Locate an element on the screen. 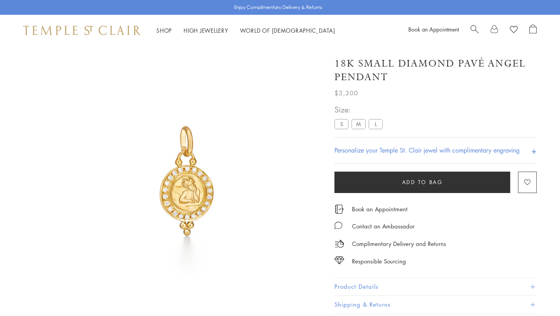  nav: Main navigation is located at coordinates (246, 30).